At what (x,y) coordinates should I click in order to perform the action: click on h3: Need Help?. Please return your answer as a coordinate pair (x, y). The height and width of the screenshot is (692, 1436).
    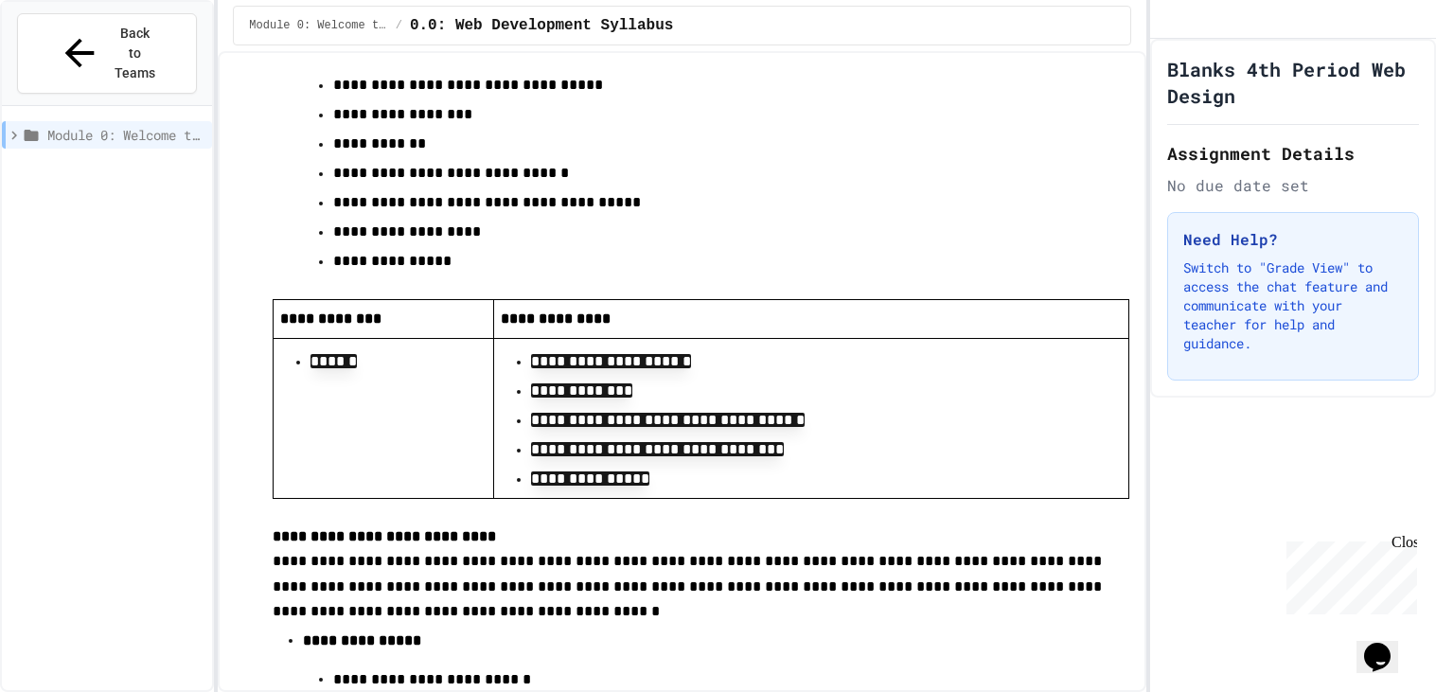
    Looking at the image, I should click on (1293, 239).